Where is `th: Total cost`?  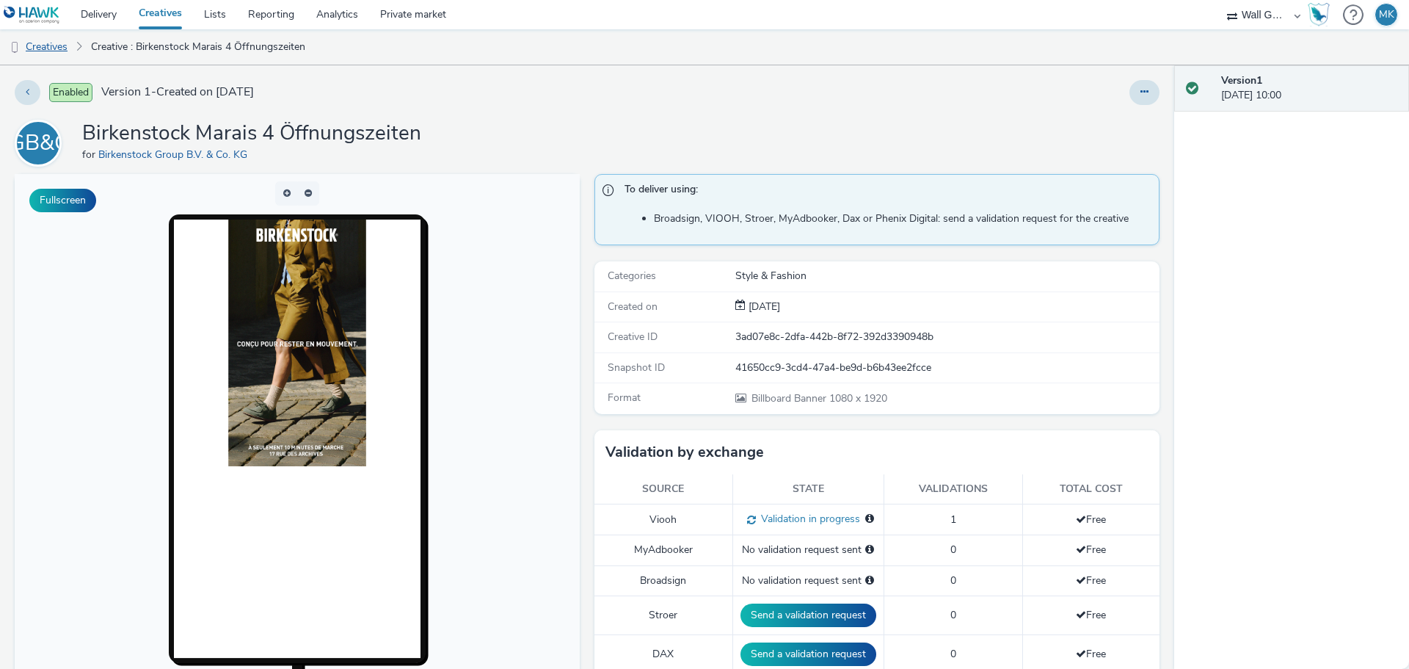 th: Total cost is located at coordinates (1091, 489).